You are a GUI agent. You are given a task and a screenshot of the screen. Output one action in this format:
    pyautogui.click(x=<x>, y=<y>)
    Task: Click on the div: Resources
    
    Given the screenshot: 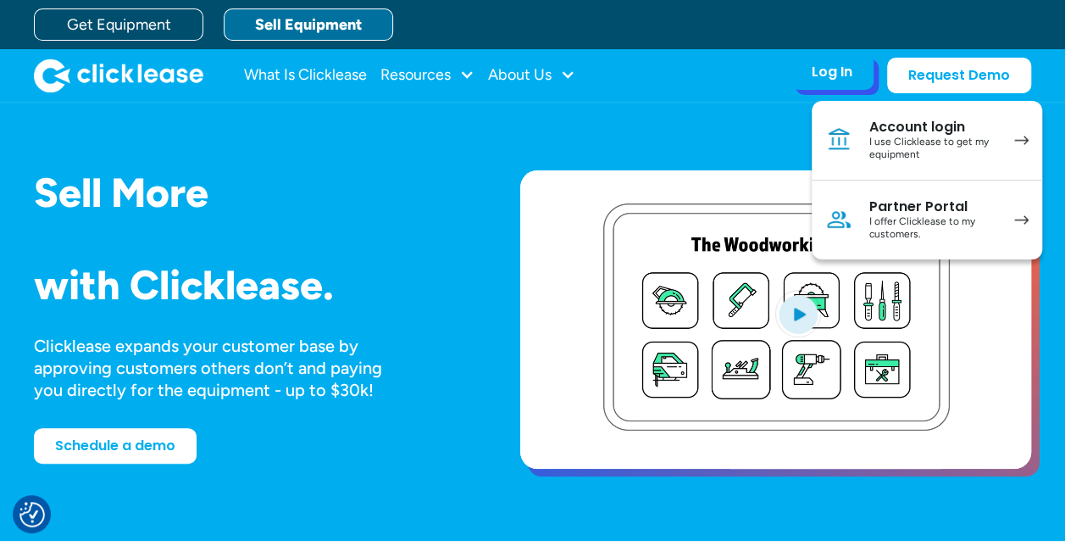 What is the action you would take?
    pyautogui.click(x=427, y=75)
    